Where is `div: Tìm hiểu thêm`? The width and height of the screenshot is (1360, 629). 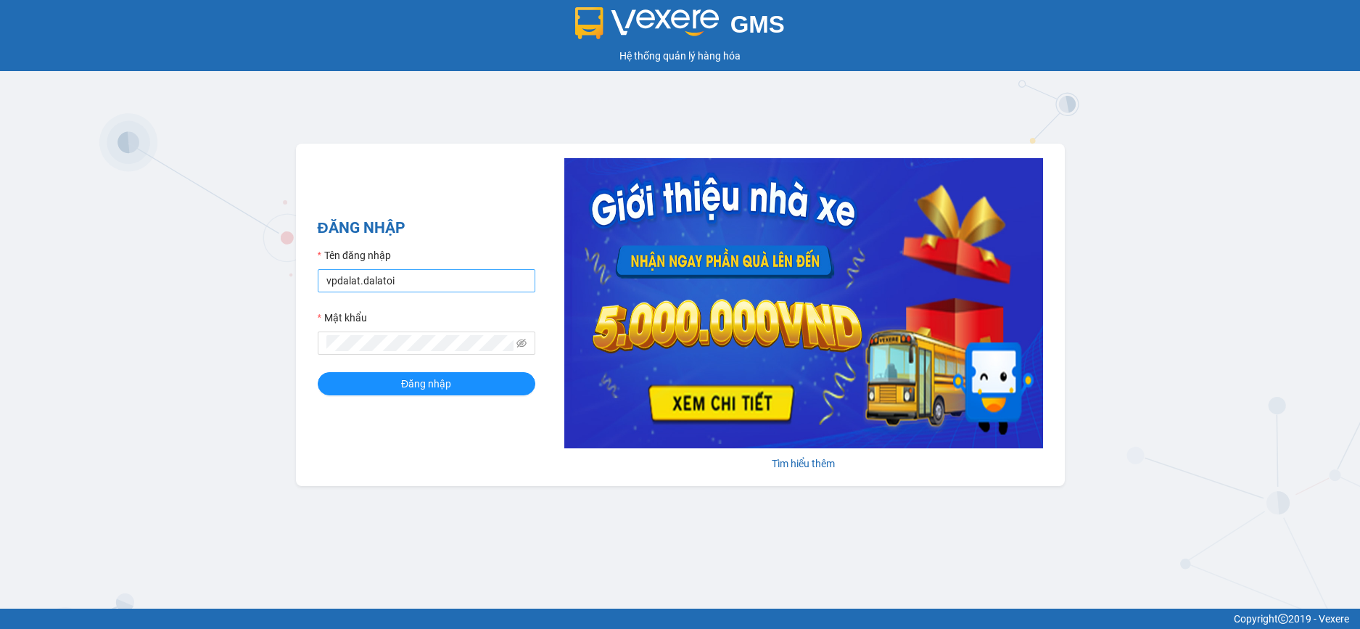 div: Tìm hiểu thêm is located at coordinates (804, 464).